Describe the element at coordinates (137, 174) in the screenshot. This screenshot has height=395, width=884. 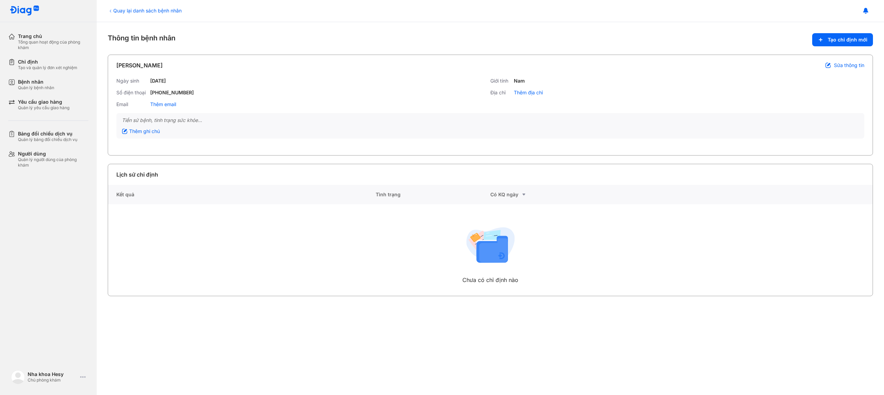
I see `div: Lịch sử chỉ định` at that location.